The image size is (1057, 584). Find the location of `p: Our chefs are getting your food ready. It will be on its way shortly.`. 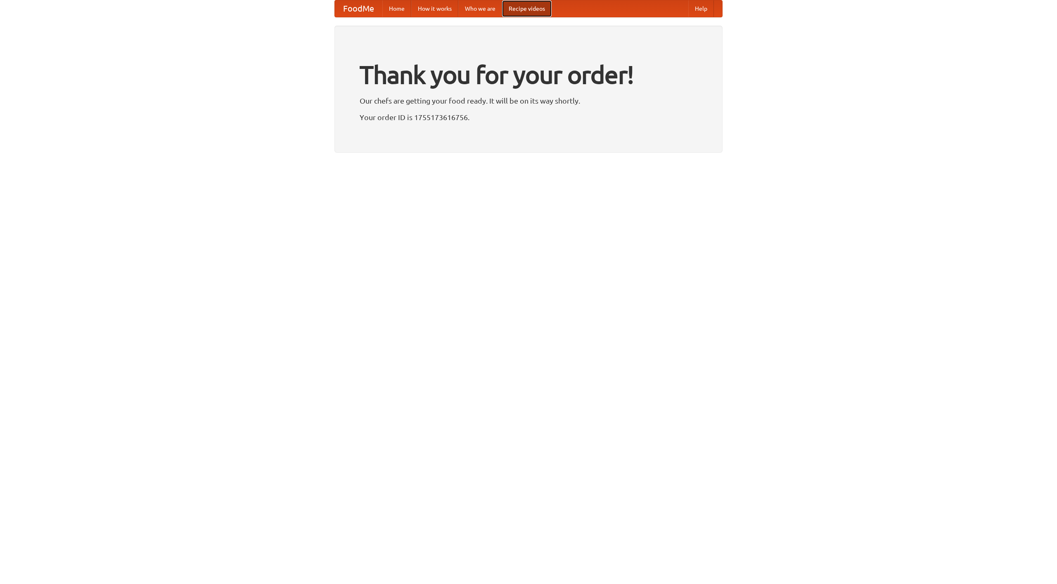

p: Our chefs are getting your food ready. It will be on its way shortly. is located at coordinates (528, 101).